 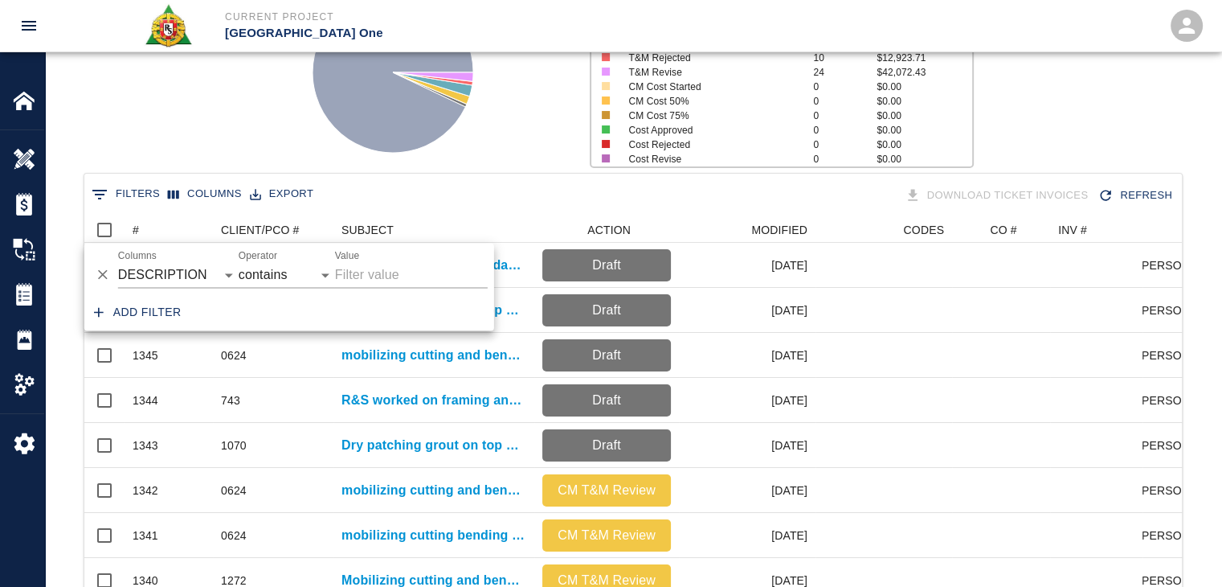 What do you see at coordinates (281, 194) in the screenshot?
I see `button: Export` at bounding box center [281, 194].